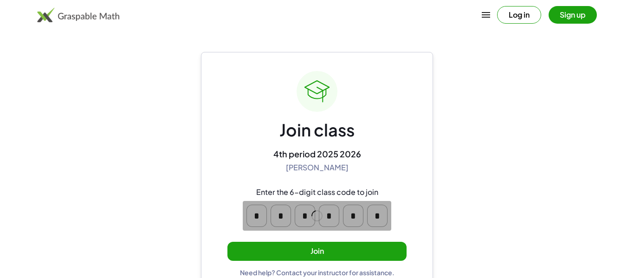 The width and height of the screenshot is (634, 278). What do you see at coordinates (317, 154) in the screenshot?
I see `div: 4th period 2025 2026` at bounding box center [317, 154].